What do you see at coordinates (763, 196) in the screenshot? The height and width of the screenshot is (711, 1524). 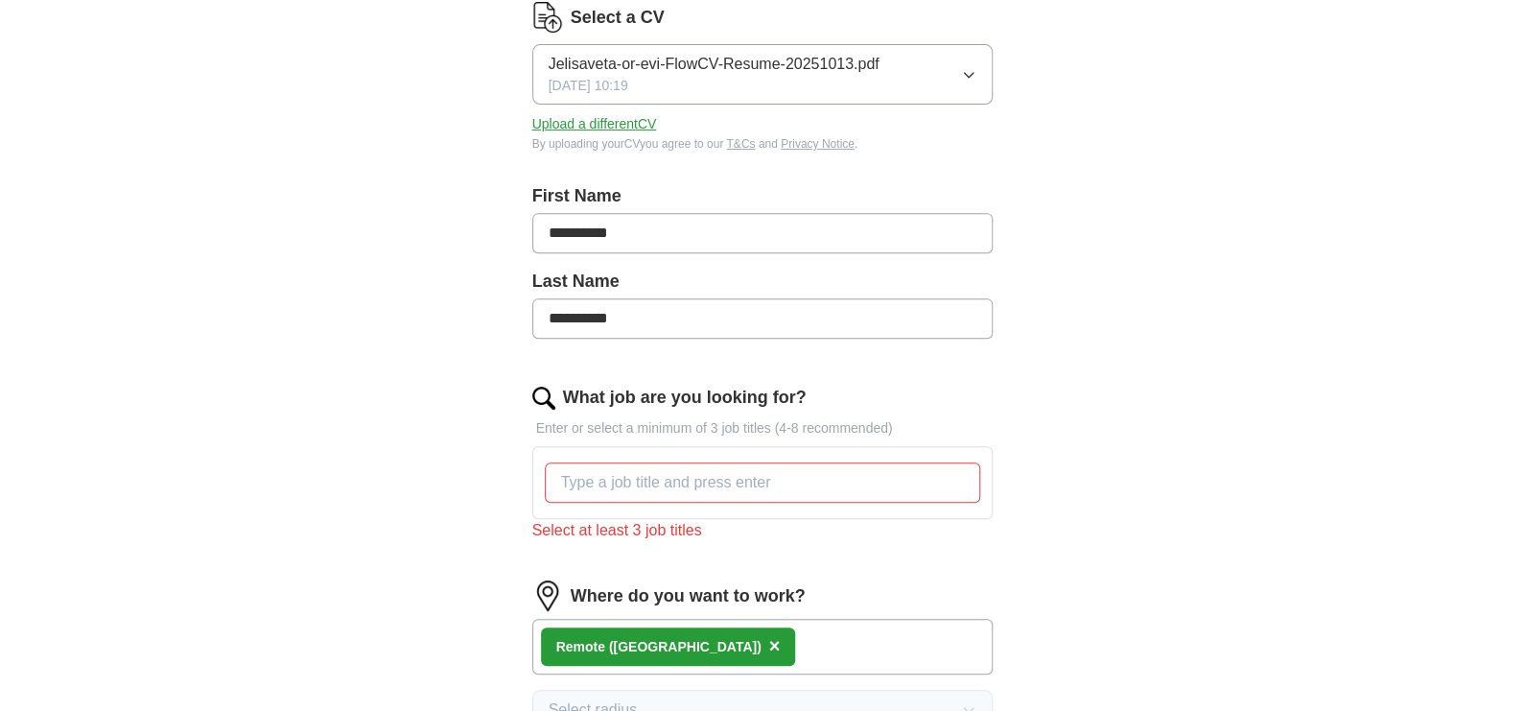 I see `label: First Name` at bounding box center [763, 196].